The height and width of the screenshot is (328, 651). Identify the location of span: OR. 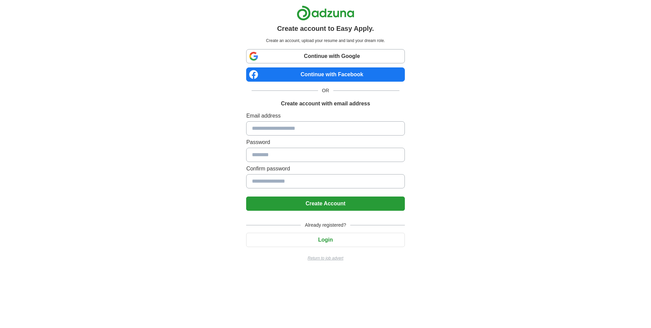
(326, 91).